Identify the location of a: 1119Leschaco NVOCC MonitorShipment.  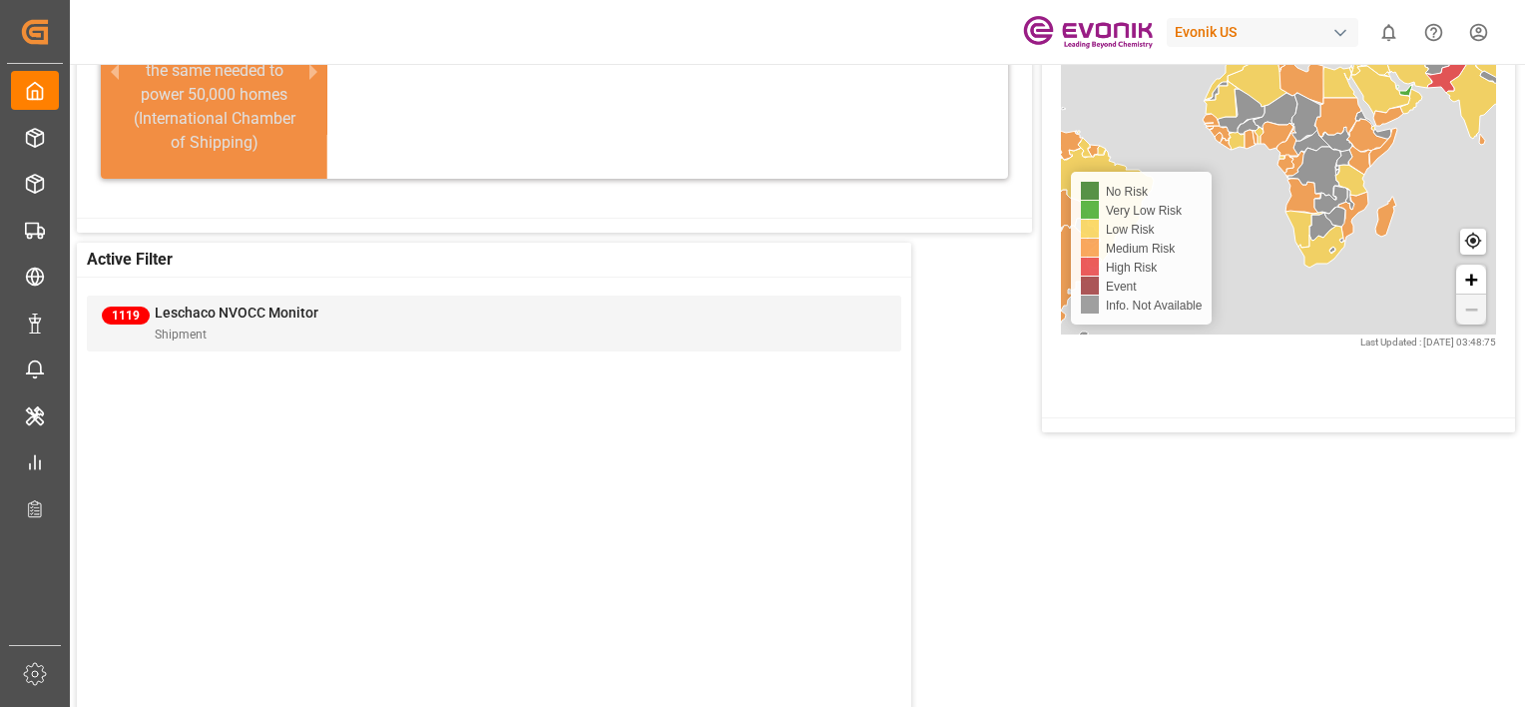
(494, 323).